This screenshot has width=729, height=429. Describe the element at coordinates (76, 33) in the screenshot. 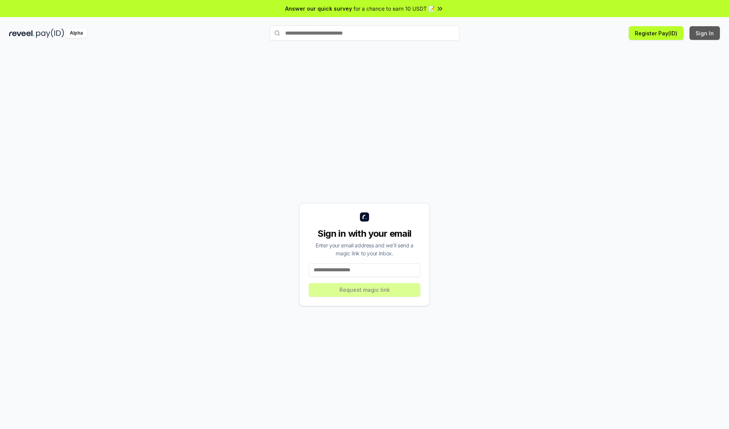

I see `div: Alpha` at that location.